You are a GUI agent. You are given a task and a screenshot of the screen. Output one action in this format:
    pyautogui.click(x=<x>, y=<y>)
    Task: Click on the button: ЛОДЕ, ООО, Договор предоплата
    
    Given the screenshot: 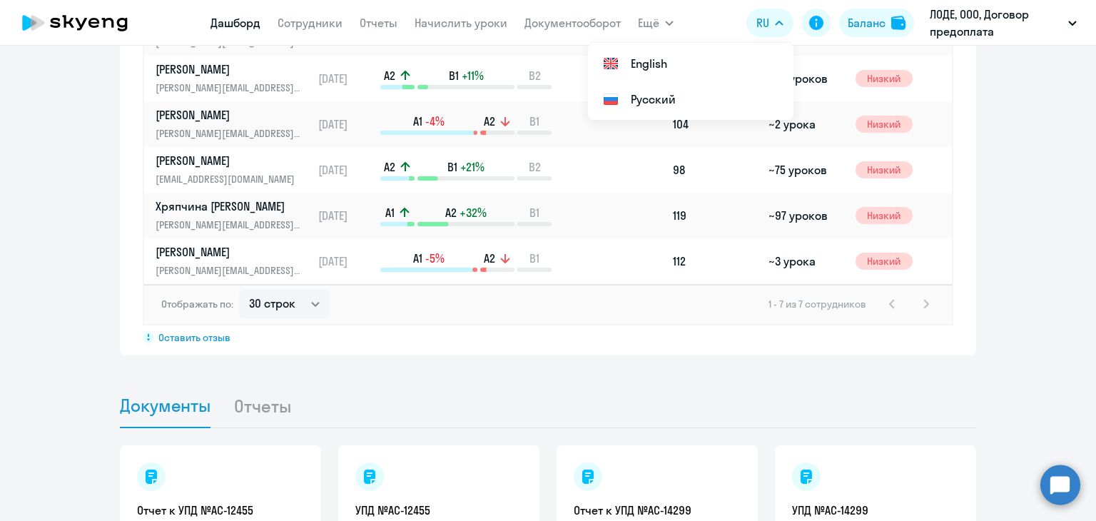 What is the action you would take?
    pyautogui.click(x=1003, y=23)
    